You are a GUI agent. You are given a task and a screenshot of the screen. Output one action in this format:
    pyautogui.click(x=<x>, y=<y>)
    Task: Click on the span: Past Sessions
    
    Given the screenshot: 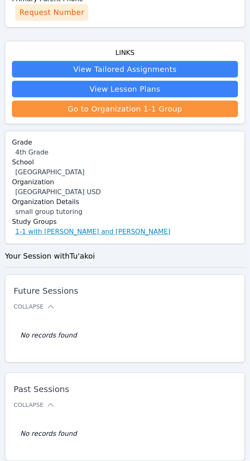 What is the action you would take?
    pyautogui.click(x=125, y=389)
    